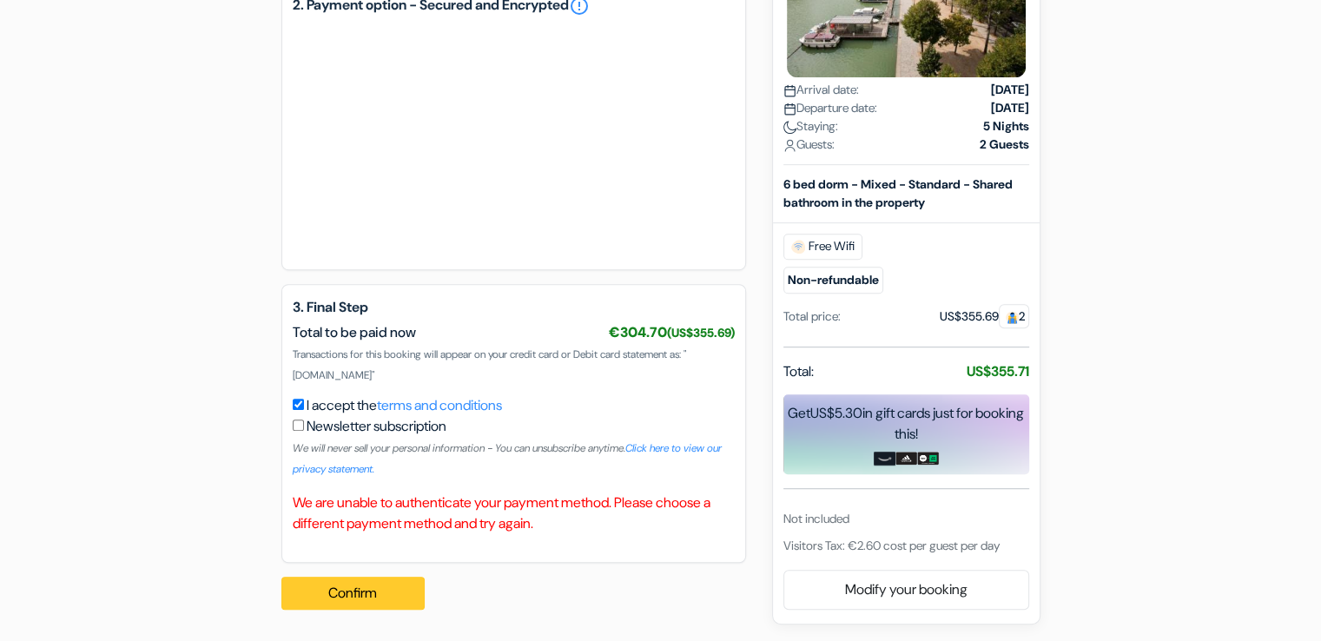 The width and height of the screenshot is (1321, 641). Describe the element at coordinates (1006, 126) in the screenshot. I see `strong: 5 Nights` at that location.